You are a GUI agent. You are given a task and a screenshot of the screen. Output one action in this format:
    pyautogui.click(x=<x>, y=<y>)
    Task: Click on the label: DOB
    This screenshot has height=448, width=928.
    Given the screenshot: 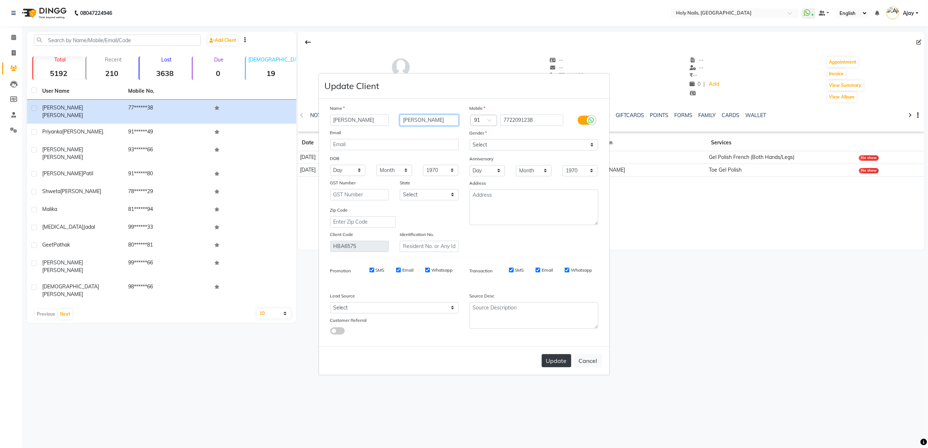 What is the action you would take?
    pyautogui.click(x=335, y=159)
    